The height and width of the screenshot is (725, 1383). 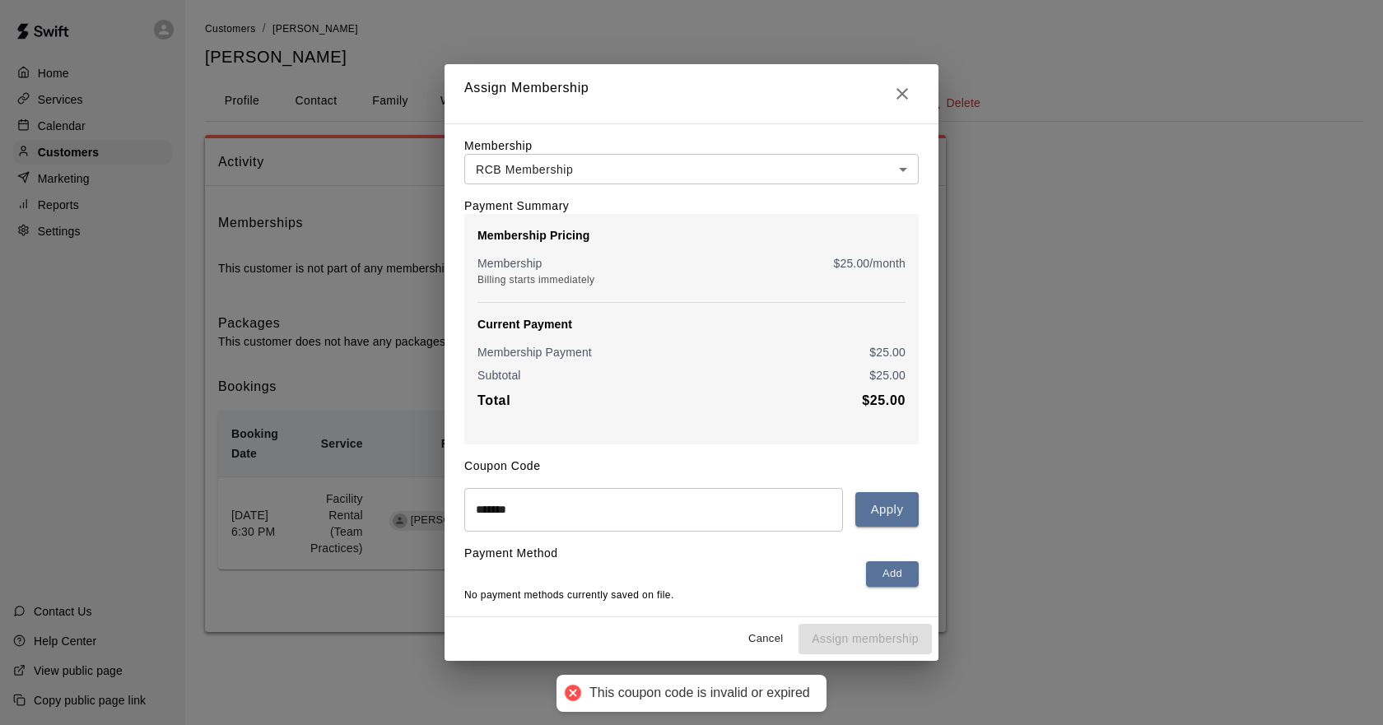 I want to click on button: Add, so click(x=892, y=574).